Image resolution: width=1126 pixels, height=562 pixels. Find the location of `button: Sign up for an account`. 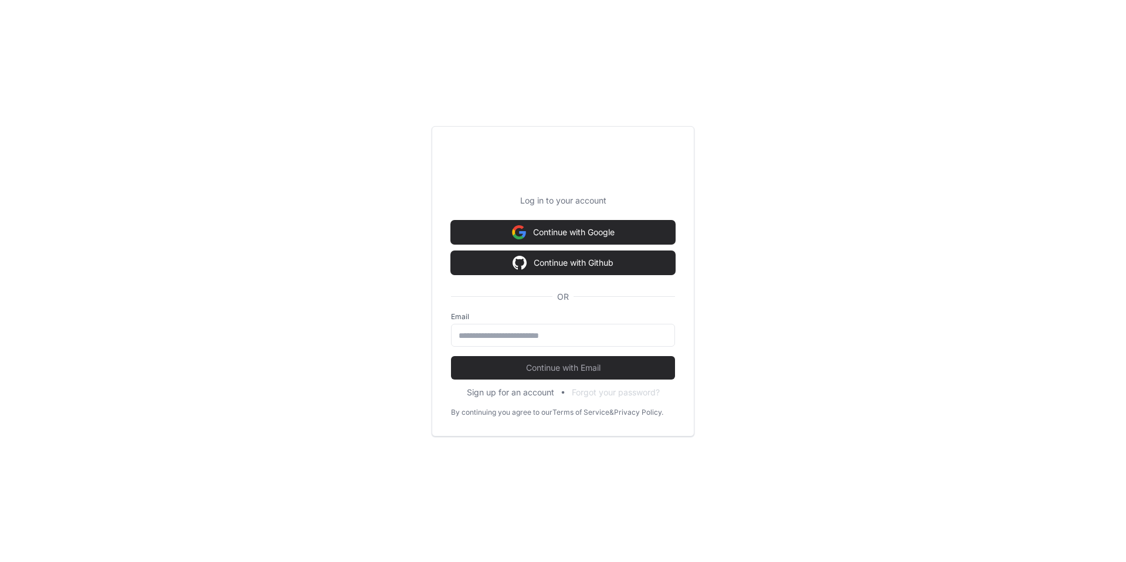

button: Sign up for an account is located at coordinates (510, 392).